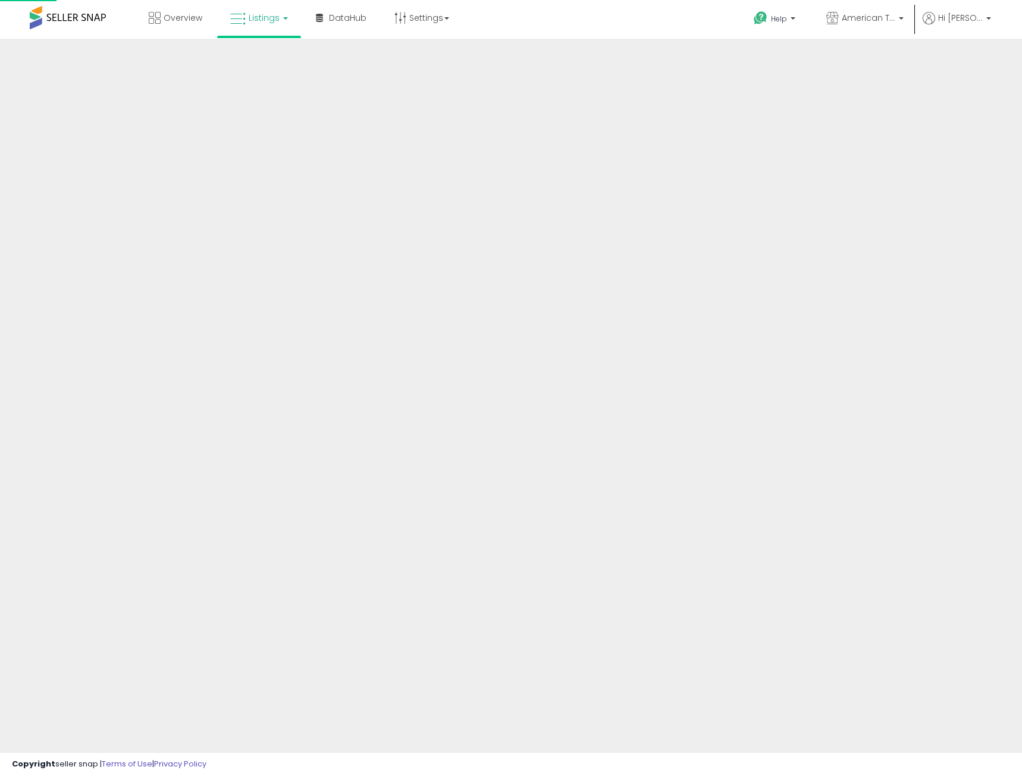 The width and height of the screenshot is (1022, 776). I want to click on a: Help, so click(776, 20).